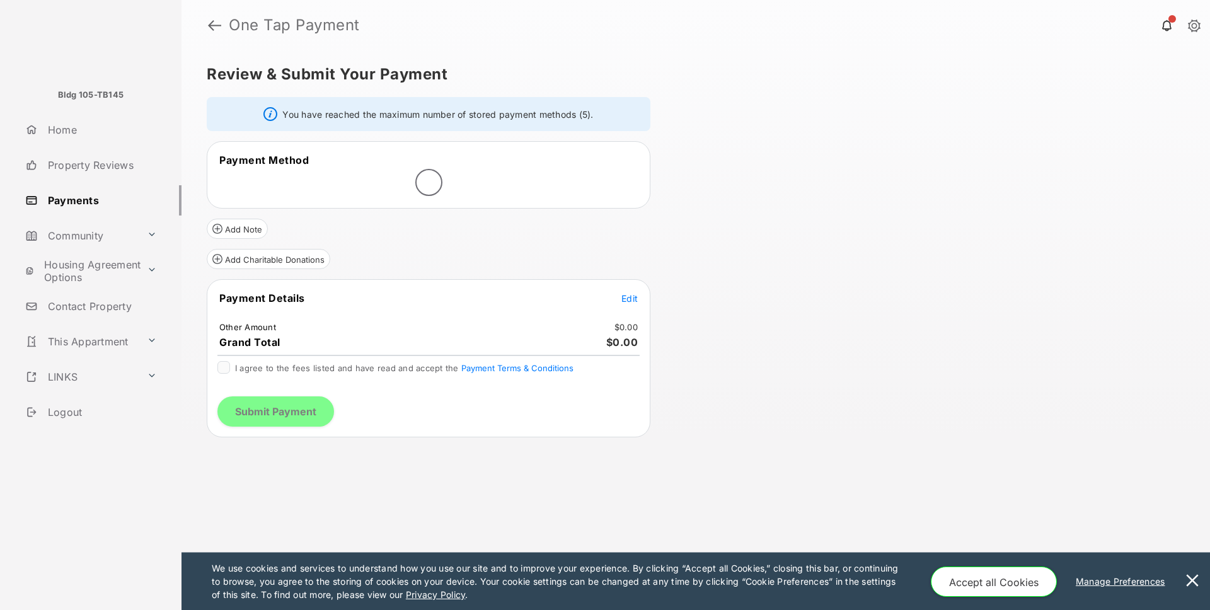  What do you see at coordinates (101, 306) in the screenshot?
I see `a: Contact Property` at bounding box center [101, 306].